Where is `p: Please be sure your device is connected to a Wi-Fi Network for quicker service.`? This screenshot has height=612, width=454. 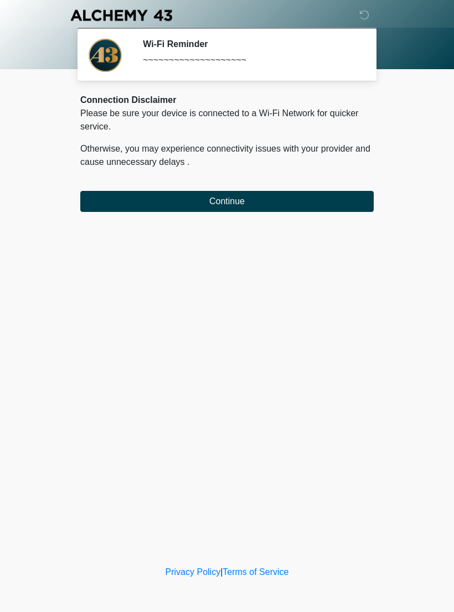
p: Please be sure your device is connected to a Wi-Fi Network for quicker service. is located at coordinates (227, 120).